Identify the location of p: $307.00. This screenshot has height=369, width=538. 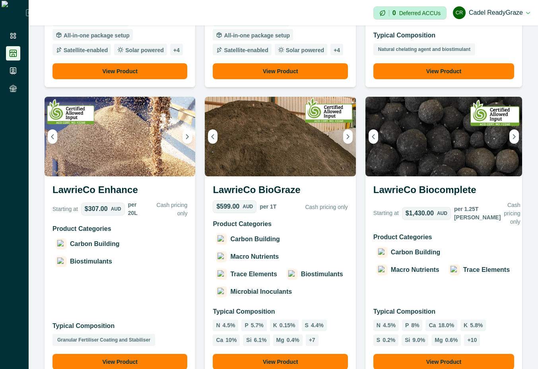
(96, 209).